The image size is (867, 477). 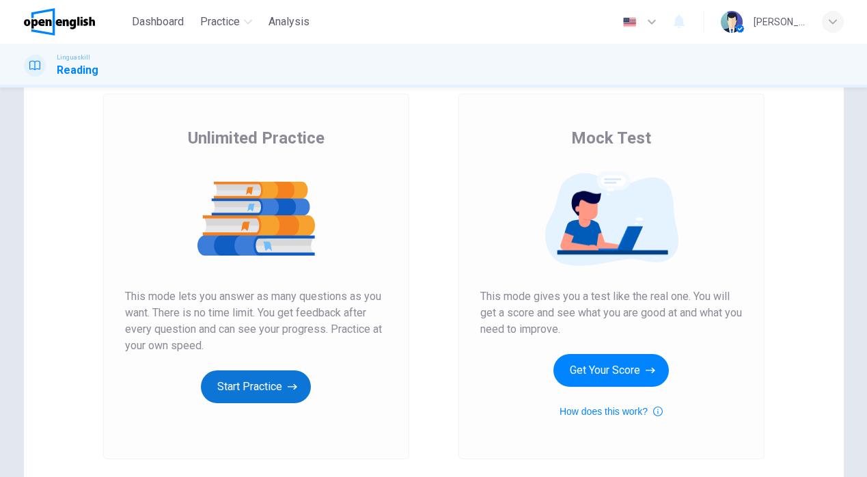 What do you see at coordinates (256, 138) in the screenshot?
I see `span: Unlimited Practice` at bounding box center [256, 138].